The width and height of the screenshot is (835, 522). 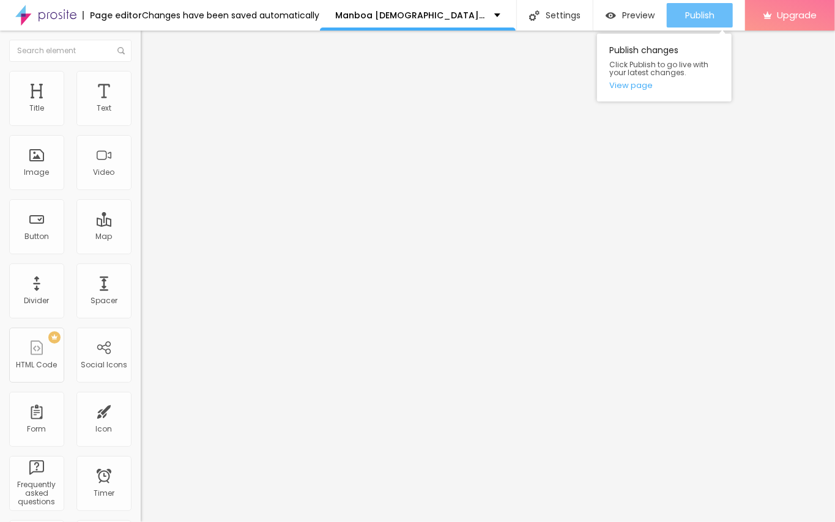 I want to click on div: Text, so click(x=104, y=108).